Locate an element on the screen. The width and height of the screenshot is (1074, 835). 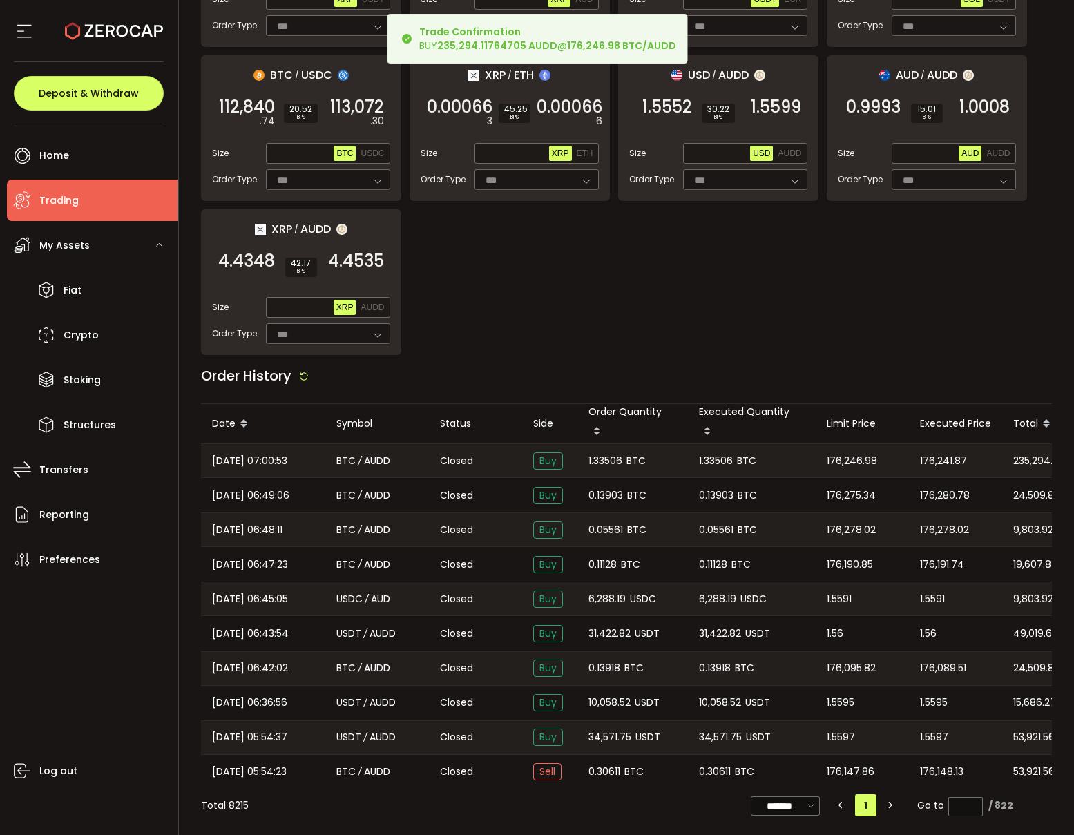
img: aud_portfolio.svg is located at coordinates (885, 75).